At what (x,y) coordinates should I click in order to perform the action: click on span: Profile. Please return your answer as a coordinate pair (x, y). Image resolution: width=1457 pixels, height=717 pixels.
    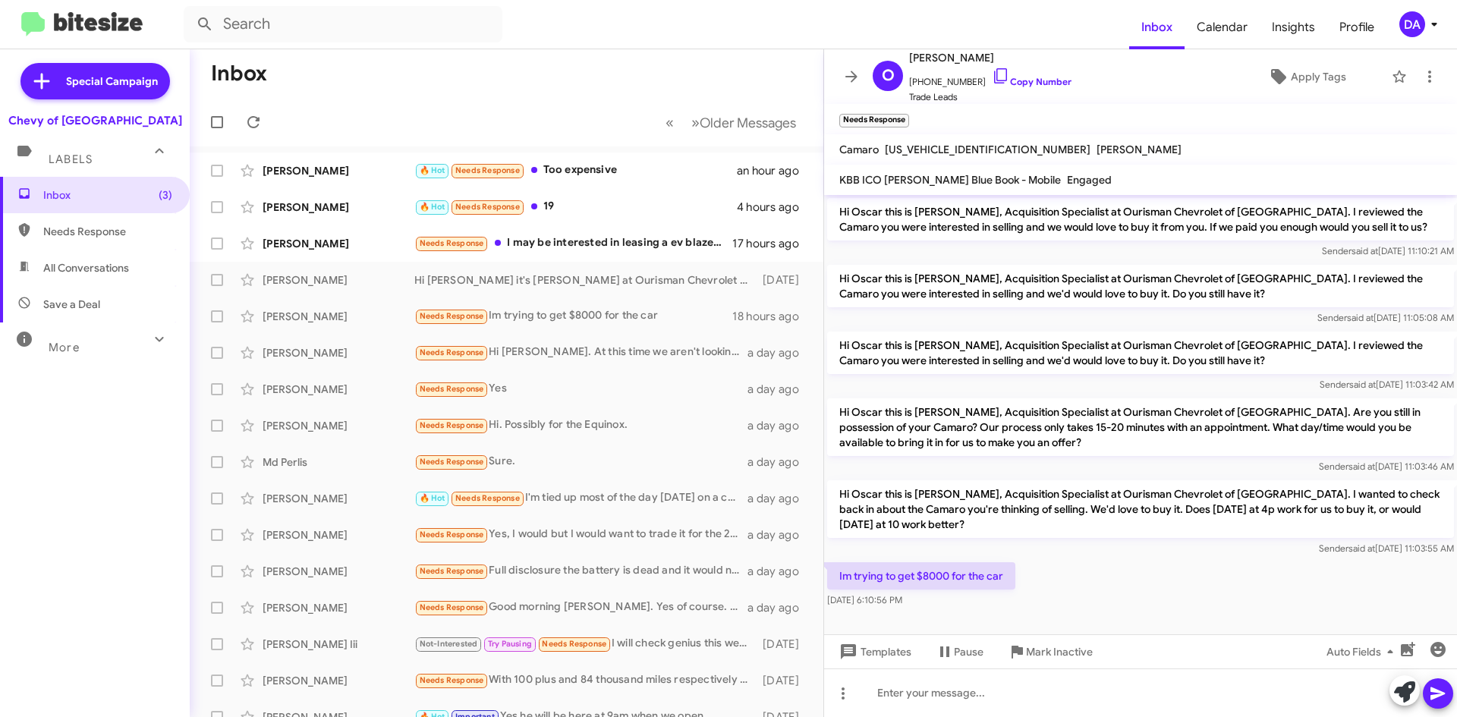
    Looking at the image, I should click on (1357, 27).